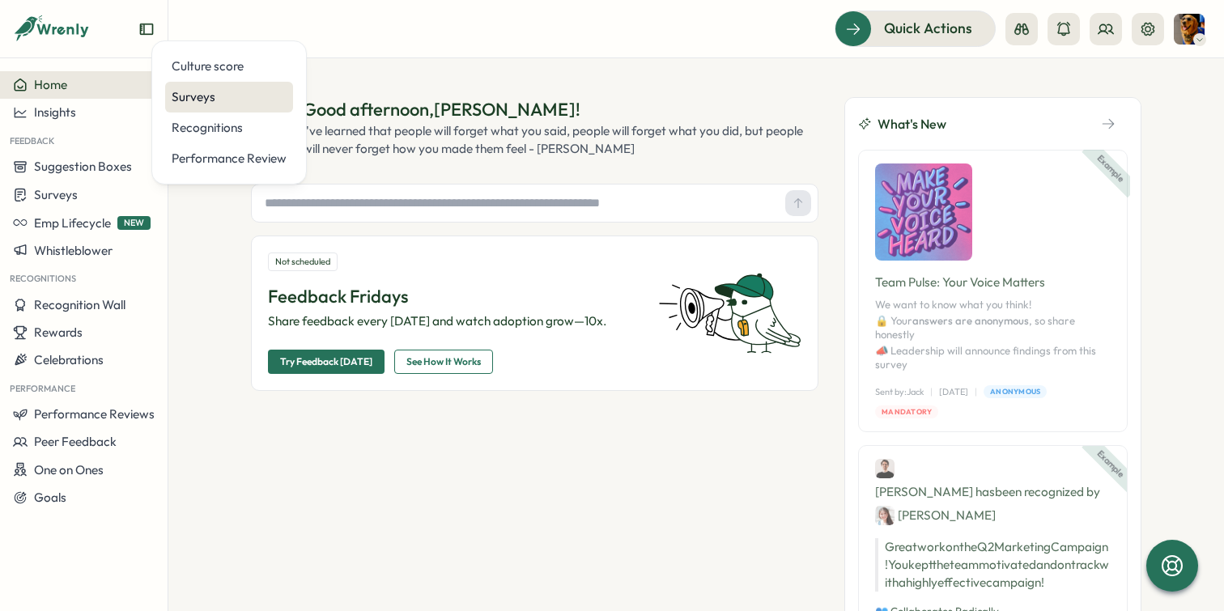 The width and height of the screenshot is (1224, 611). What do you see at coordinates (303, 262) in the screenshot?
I see `div: Not scheduled` at bounding box center [303, 262].